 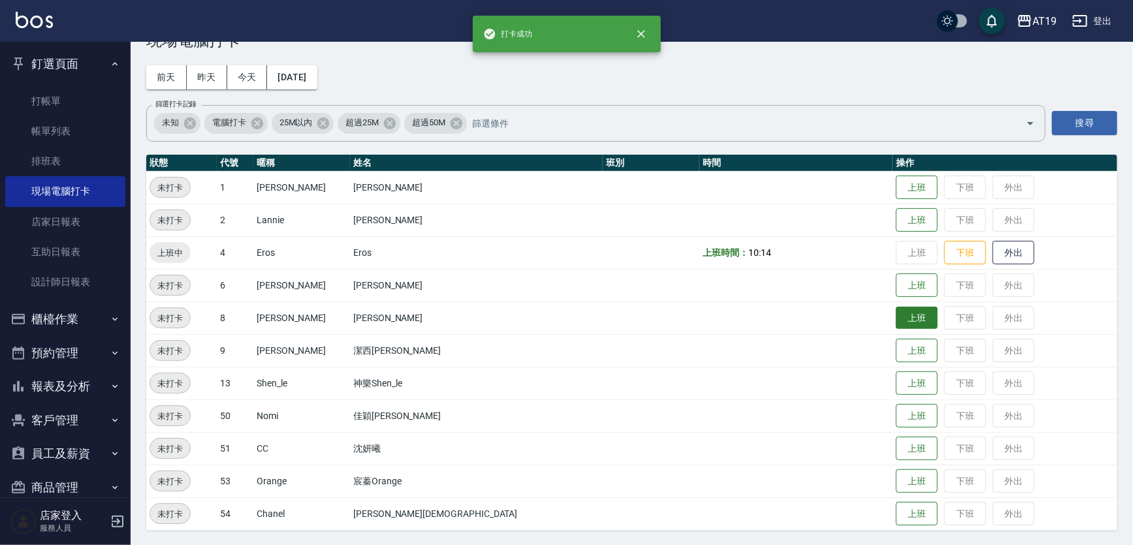 What do you see at coordinates (476, 383) in the screenshot?
I see `td: 神樂Shen_le` at bounding box center [476, 383].